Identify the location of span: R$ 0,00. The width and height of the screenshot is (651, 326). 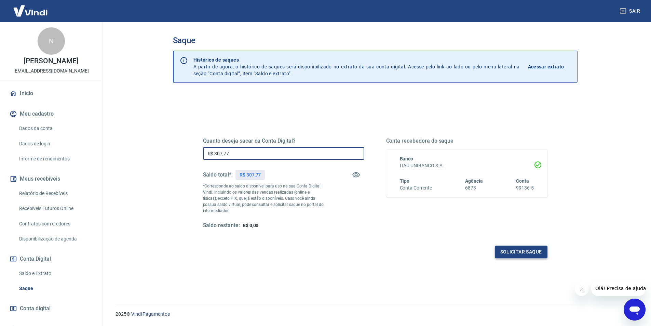
(250, 225).